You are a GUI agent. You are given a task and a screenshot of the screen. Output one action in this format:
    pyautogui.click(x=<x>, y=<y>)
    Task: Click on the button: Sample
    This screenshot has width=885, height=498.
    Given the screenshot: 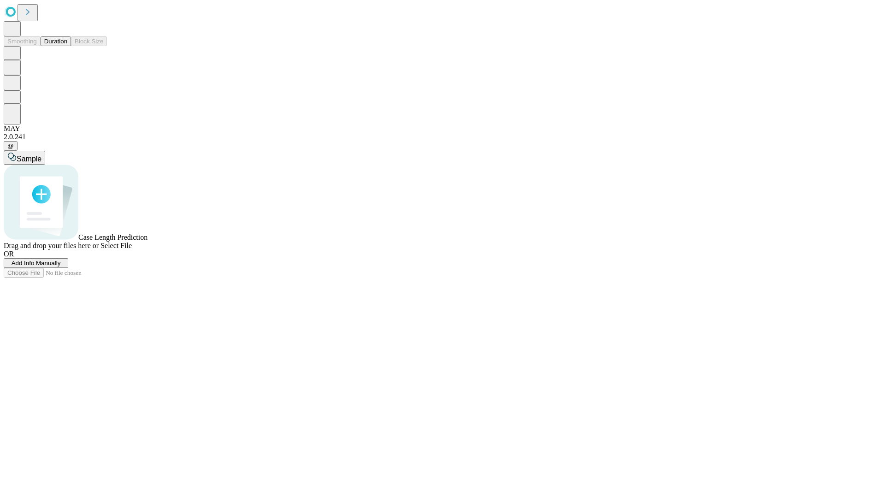 What is the action you would take?
    pyautogui.click(x=24, y=158)
    